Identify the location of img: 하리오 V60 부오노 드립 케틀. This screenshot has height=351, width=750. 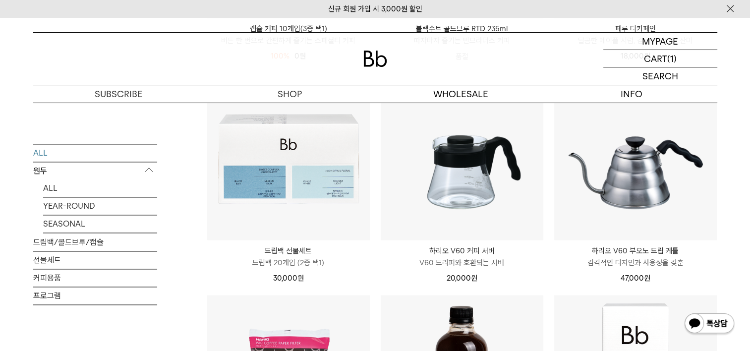
(636, 159).